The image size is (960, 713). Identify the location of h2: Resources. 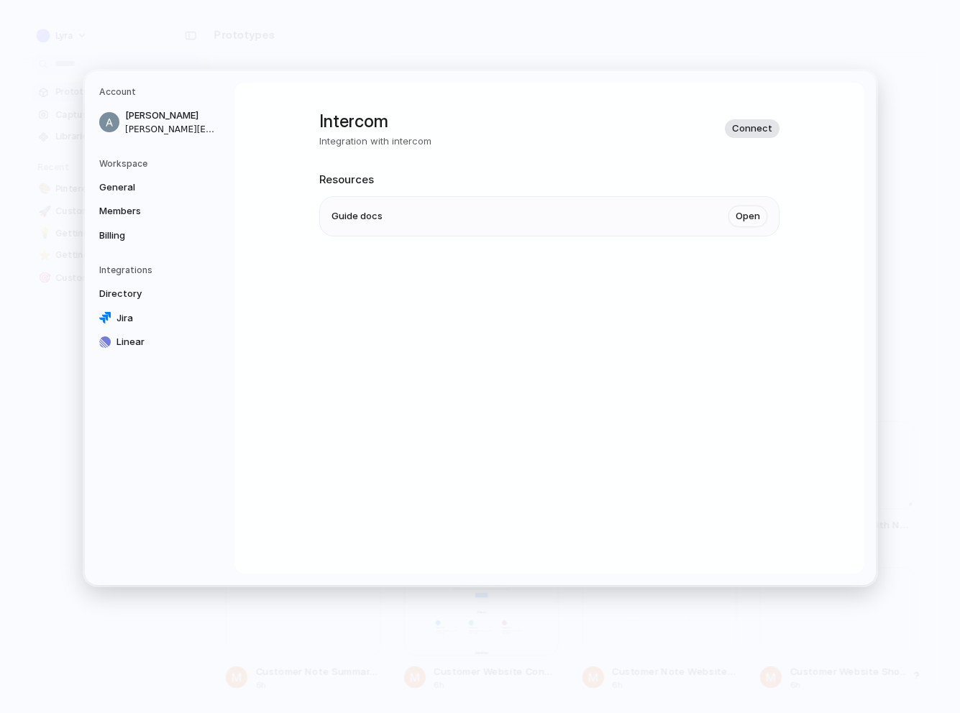
(549, 179).